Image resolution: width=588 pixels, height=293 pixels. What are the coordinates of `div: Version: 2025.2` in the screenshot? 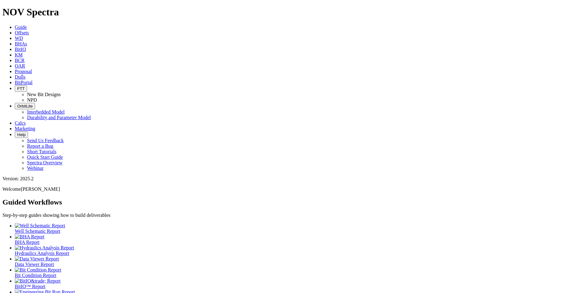 It's located at (294, 179).